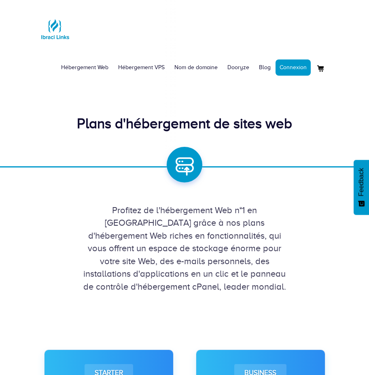  I want to click on a: Dooryze, so click(238, 68).